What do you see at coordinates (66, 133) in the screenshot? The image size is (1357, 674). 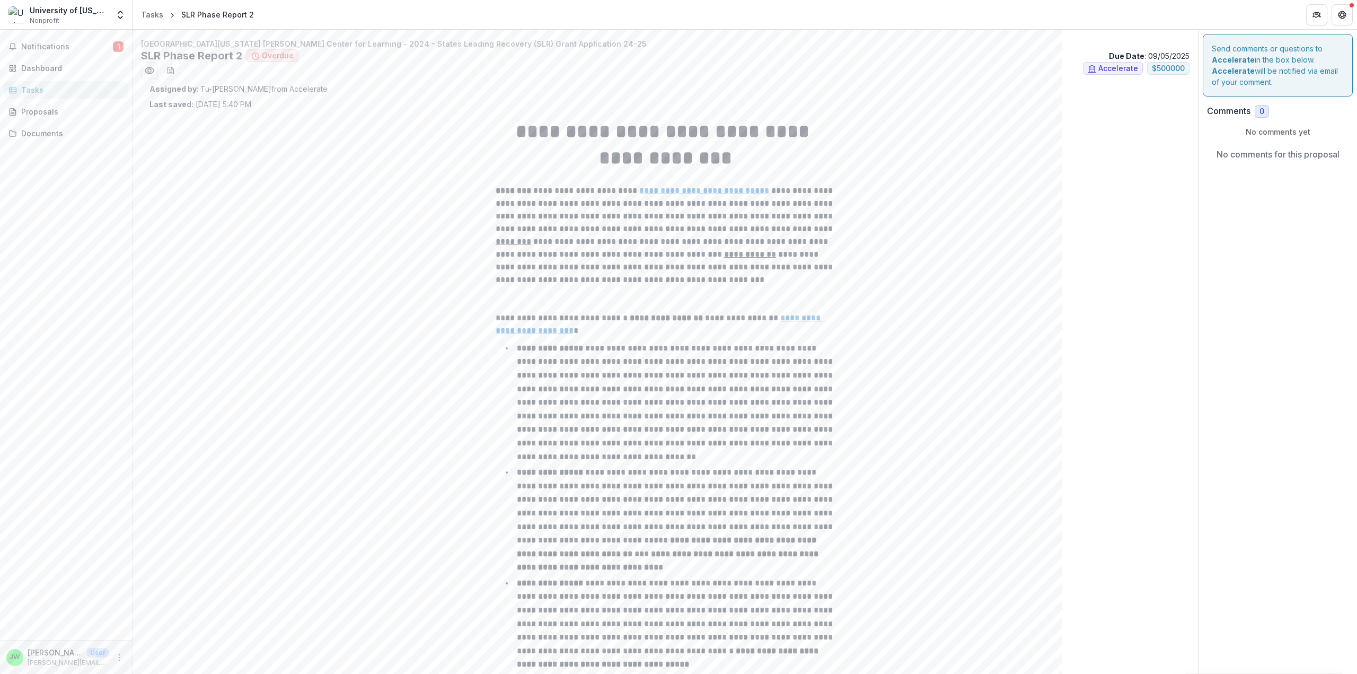 I see `a: Documents` at bounding box center [66, 133].